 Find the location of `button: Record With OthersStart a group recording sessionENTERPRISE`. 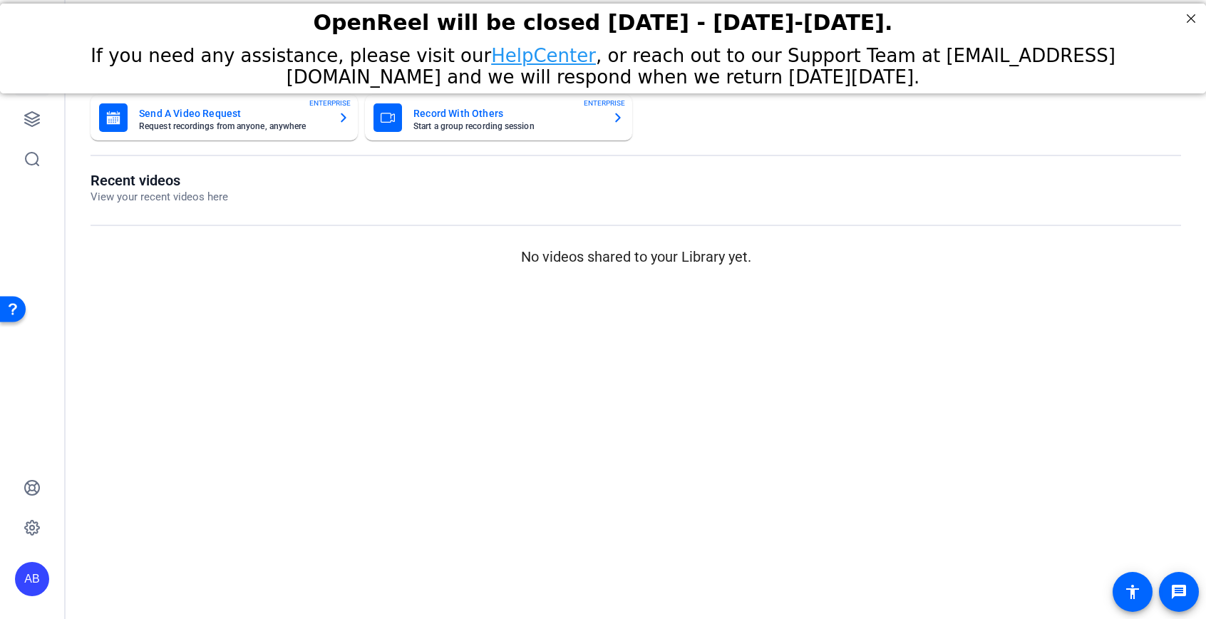

button: Record With OthersStart a group recording sessionENTERPRISE is located at coordinates (498, 118).